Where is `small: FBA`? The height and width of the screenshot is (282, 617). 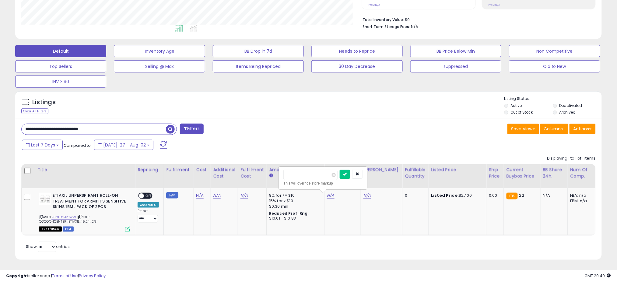
small: FBA is located at coordinates (512, 196).